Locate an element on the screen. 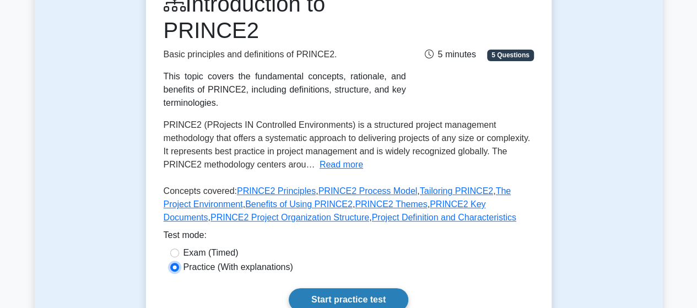 This screenshot has width=697, height=308. span: 5 Questions is located at coordinates (510, 55).